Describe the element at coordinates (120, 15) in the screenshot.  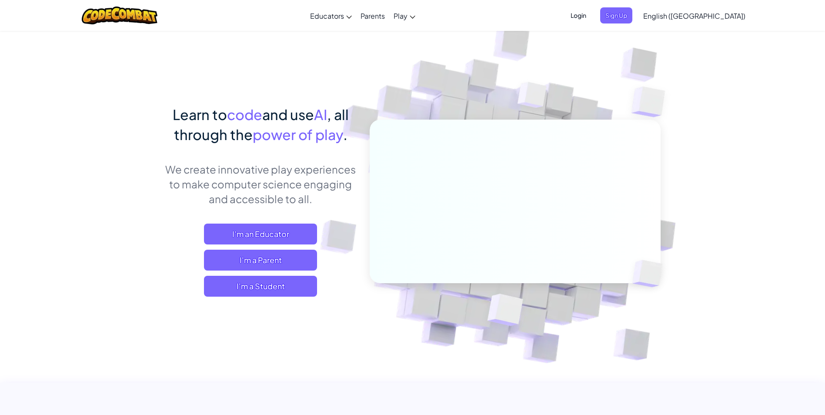
I see `a: CodeCombat logo` at that location.